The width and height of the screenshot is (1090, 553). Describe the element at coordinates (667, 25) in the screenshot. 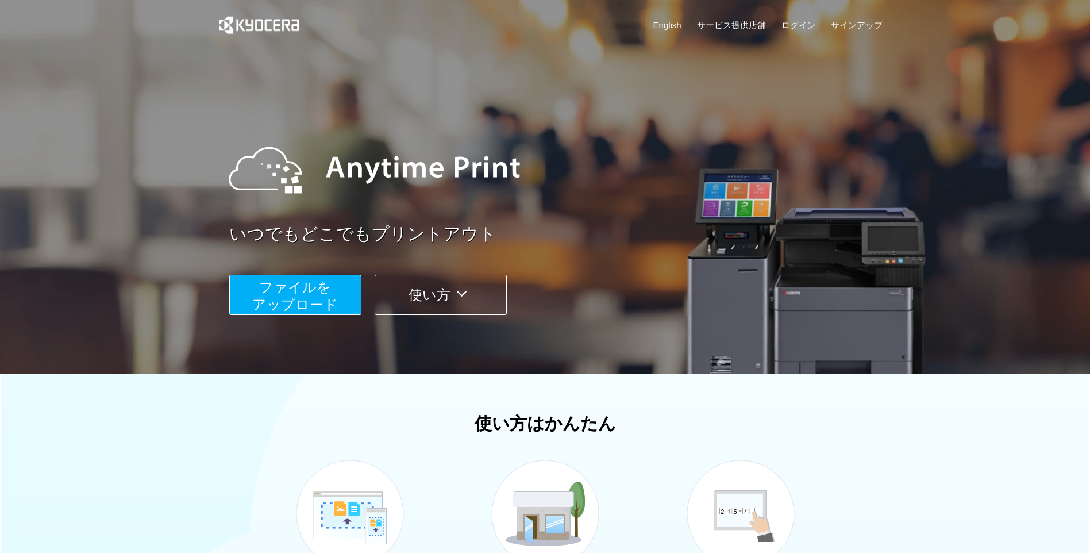

I see `a: English` at that location.